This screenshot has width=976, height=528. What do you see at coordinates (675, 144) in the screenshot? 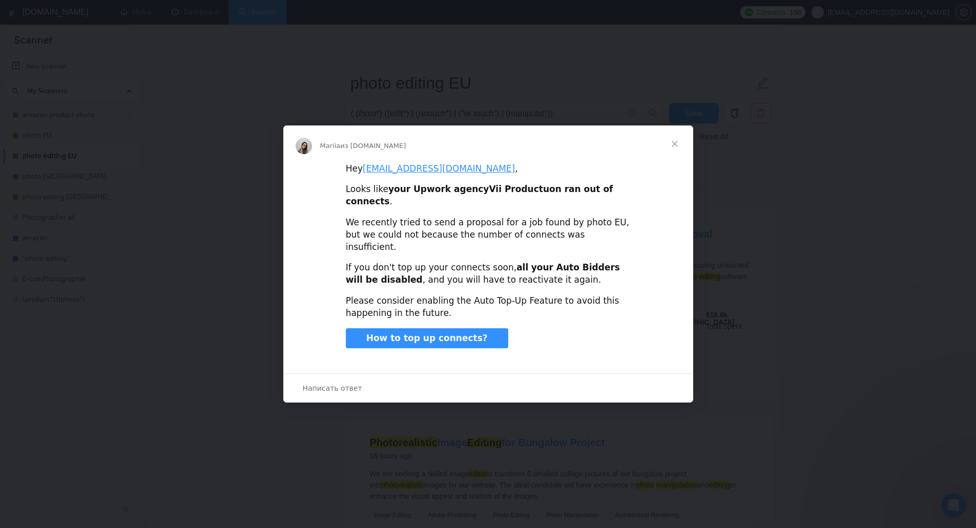
I see `span: Закрыть` at bounding box center [675, 144].